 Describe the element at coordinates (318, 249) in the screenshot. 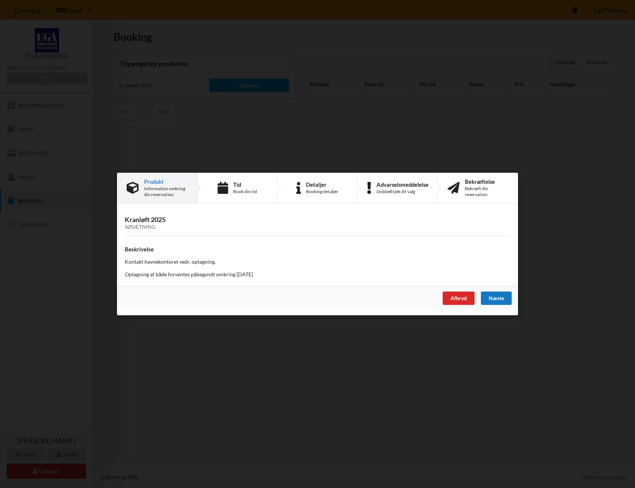

I see `h4: Beskrivelse` at that location.